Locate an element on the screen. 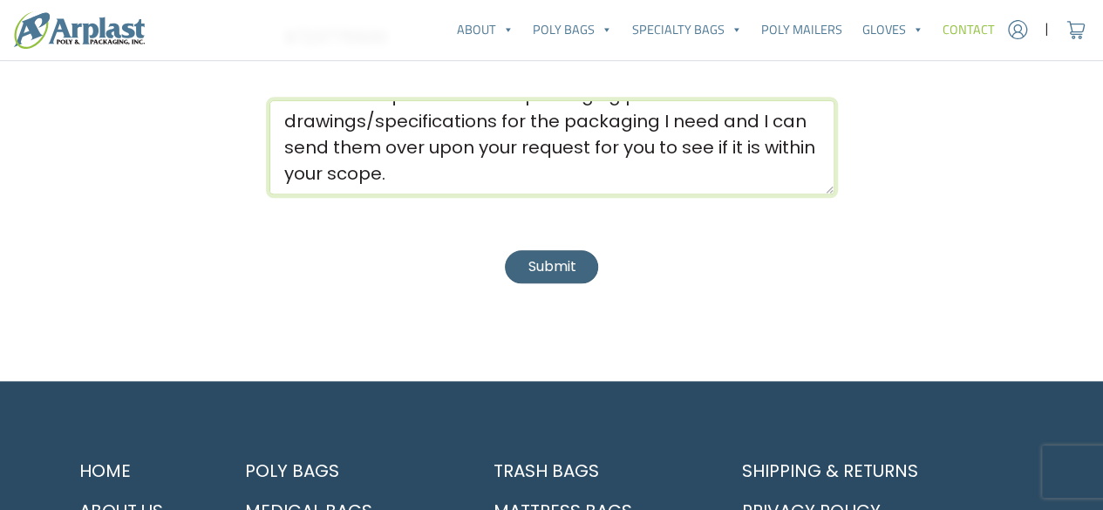 Image resolution: width=1103 pixels, height=510 pixels. a: Trash Bags is located at coordinates (593, 471).